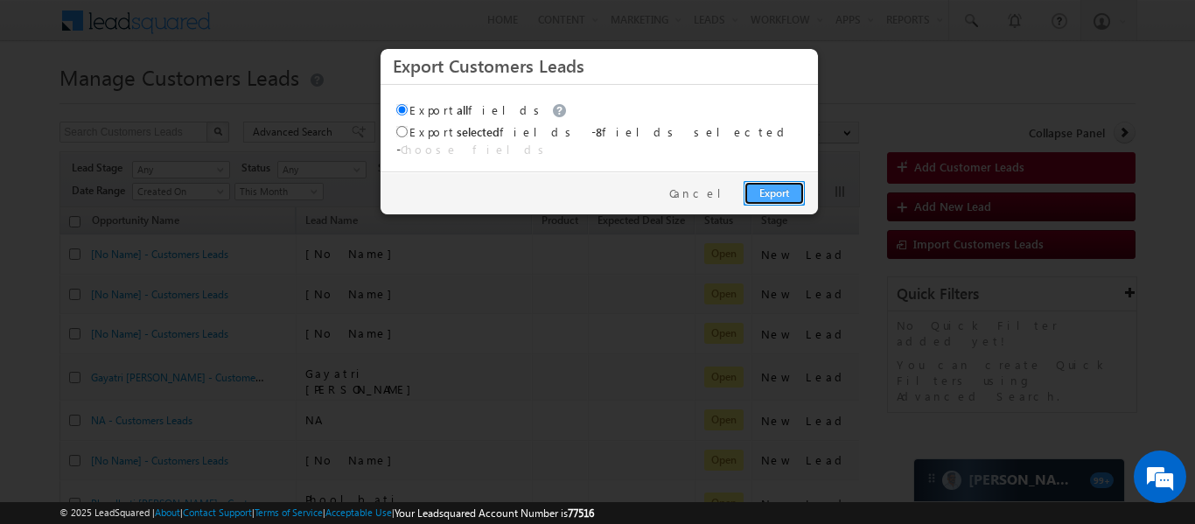  What do you see at coordinates (598, 131) in the screenshot?
I see `span: 8` at bounding box center [598, 131].